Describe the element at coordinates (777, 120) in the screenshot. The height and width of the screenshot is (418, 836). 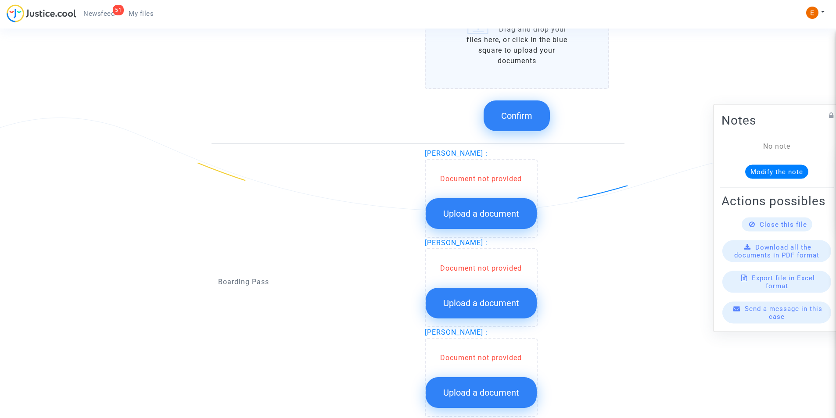
I see `h2: Notes` at that location.